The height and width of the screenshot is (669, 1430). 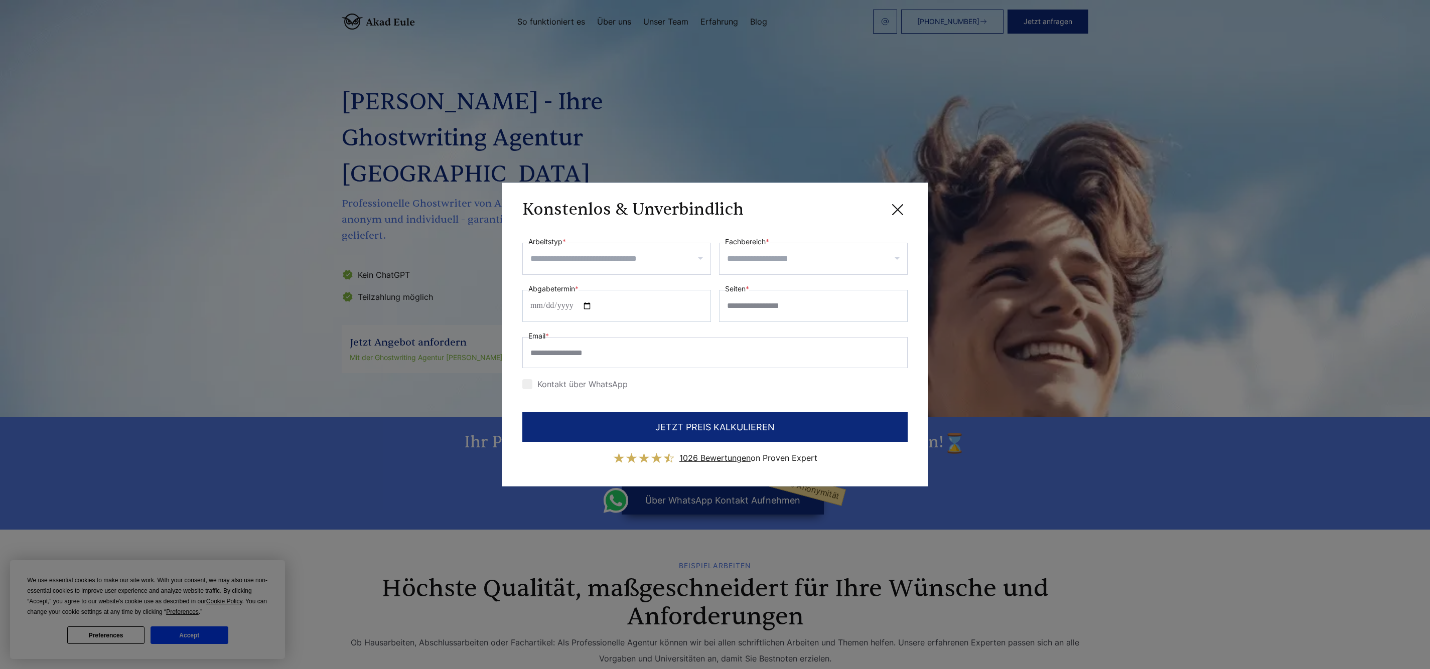 I want to click on label: Fachbereich, so click(x=747, y=242).